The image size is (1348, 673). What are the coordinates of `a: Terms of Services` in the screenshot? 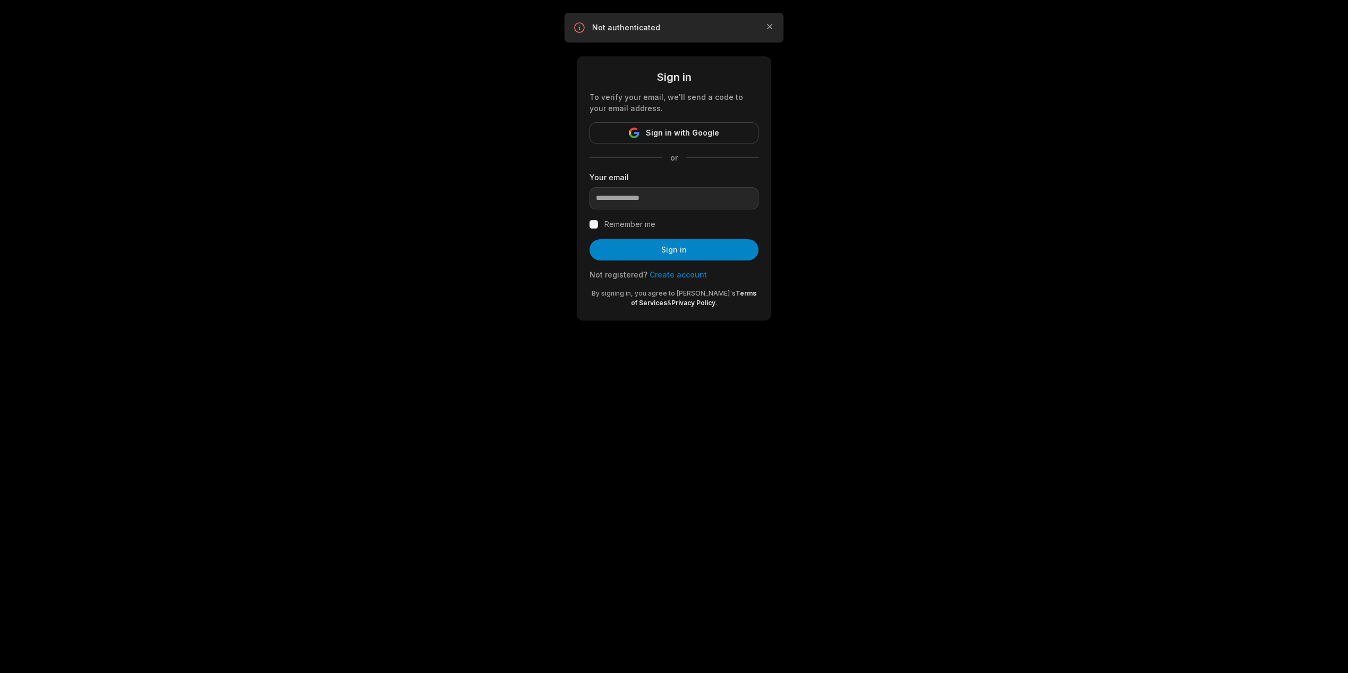 It's located at (694, 298).